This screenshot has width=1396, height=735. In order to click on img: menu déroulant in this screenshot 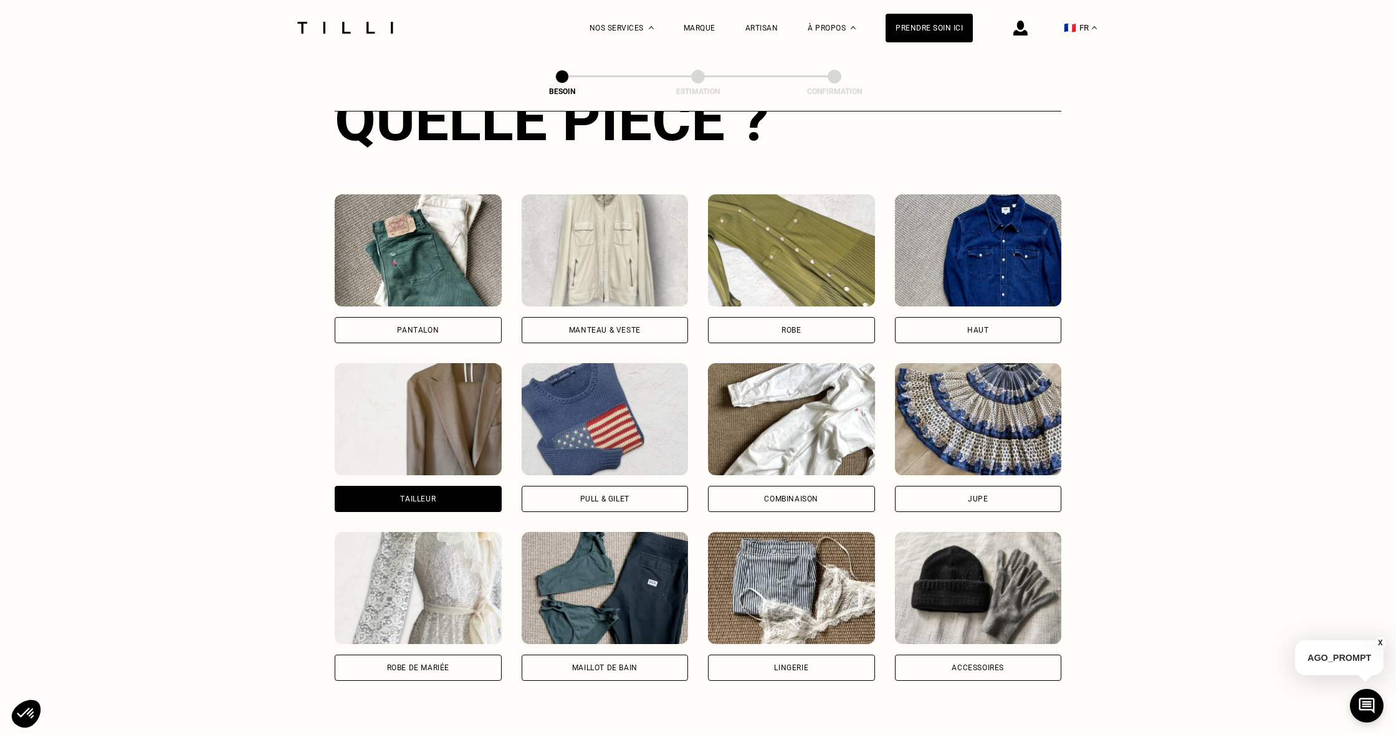, I will do `click(1094, 27)`.